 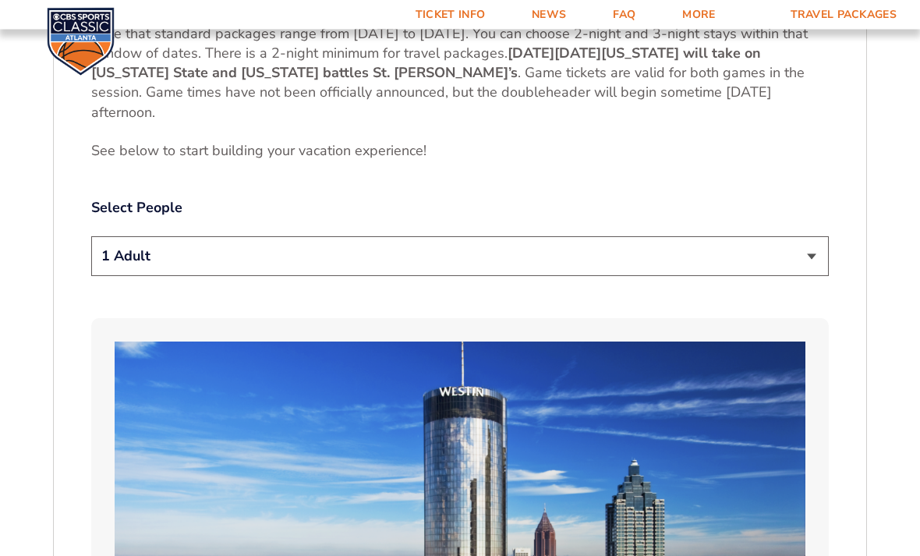 What do you see at coordinates (460, 208) in the screenshot?
I see `label: Select People` at bounding box center [460, 208].